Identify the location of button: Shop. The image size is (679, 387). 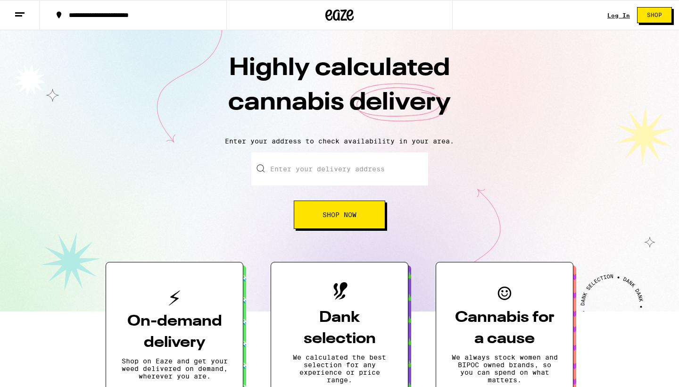
(655, 15).